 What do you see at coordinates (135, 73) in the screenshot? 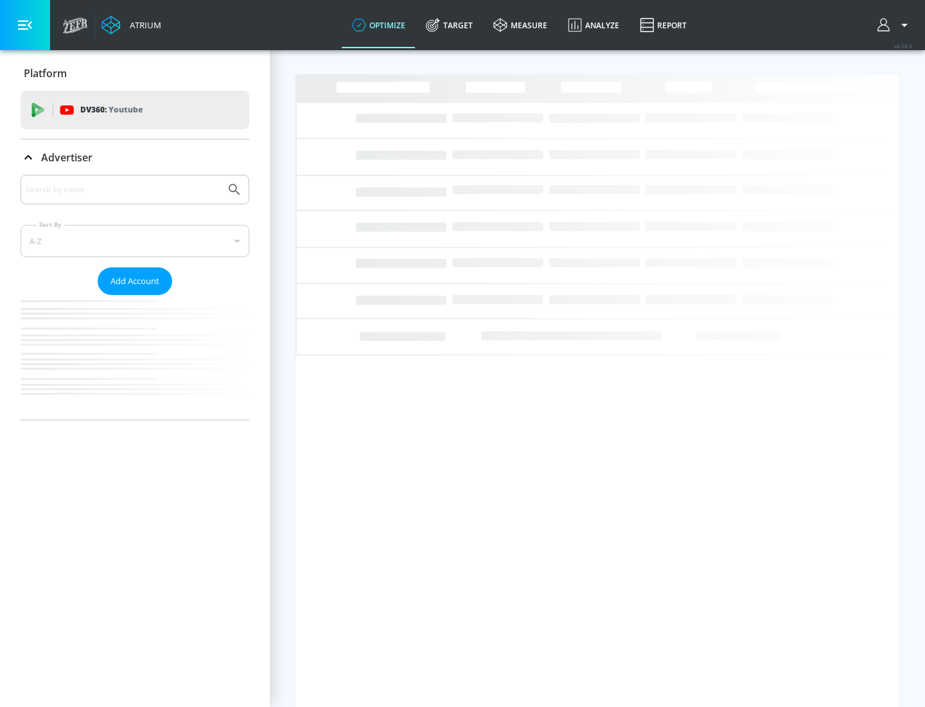
I see `div: Platform` at bounding box center [135, 73].